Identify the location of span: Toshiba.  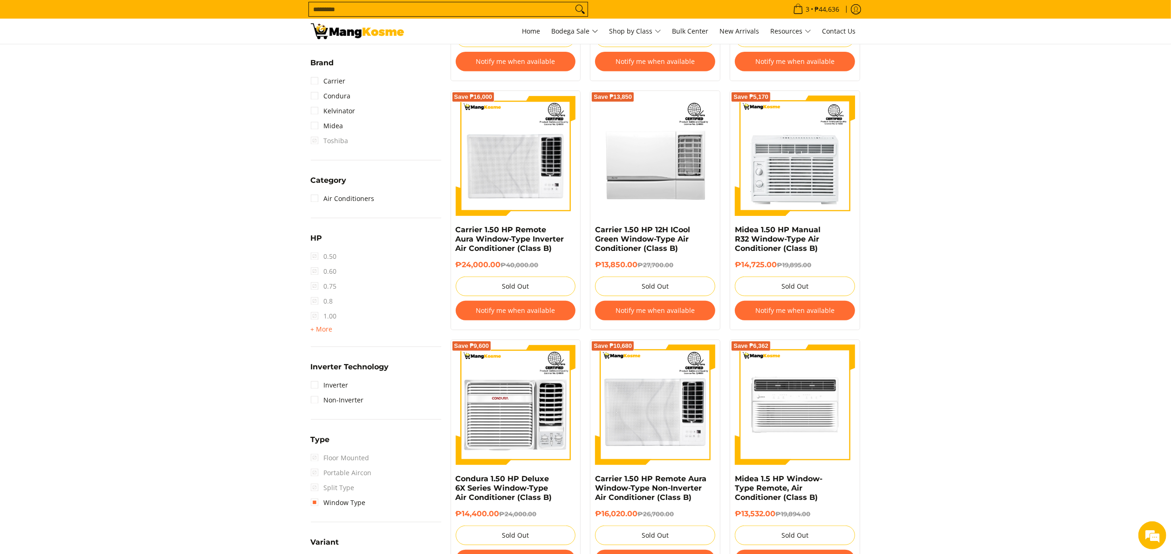
(329, 141).